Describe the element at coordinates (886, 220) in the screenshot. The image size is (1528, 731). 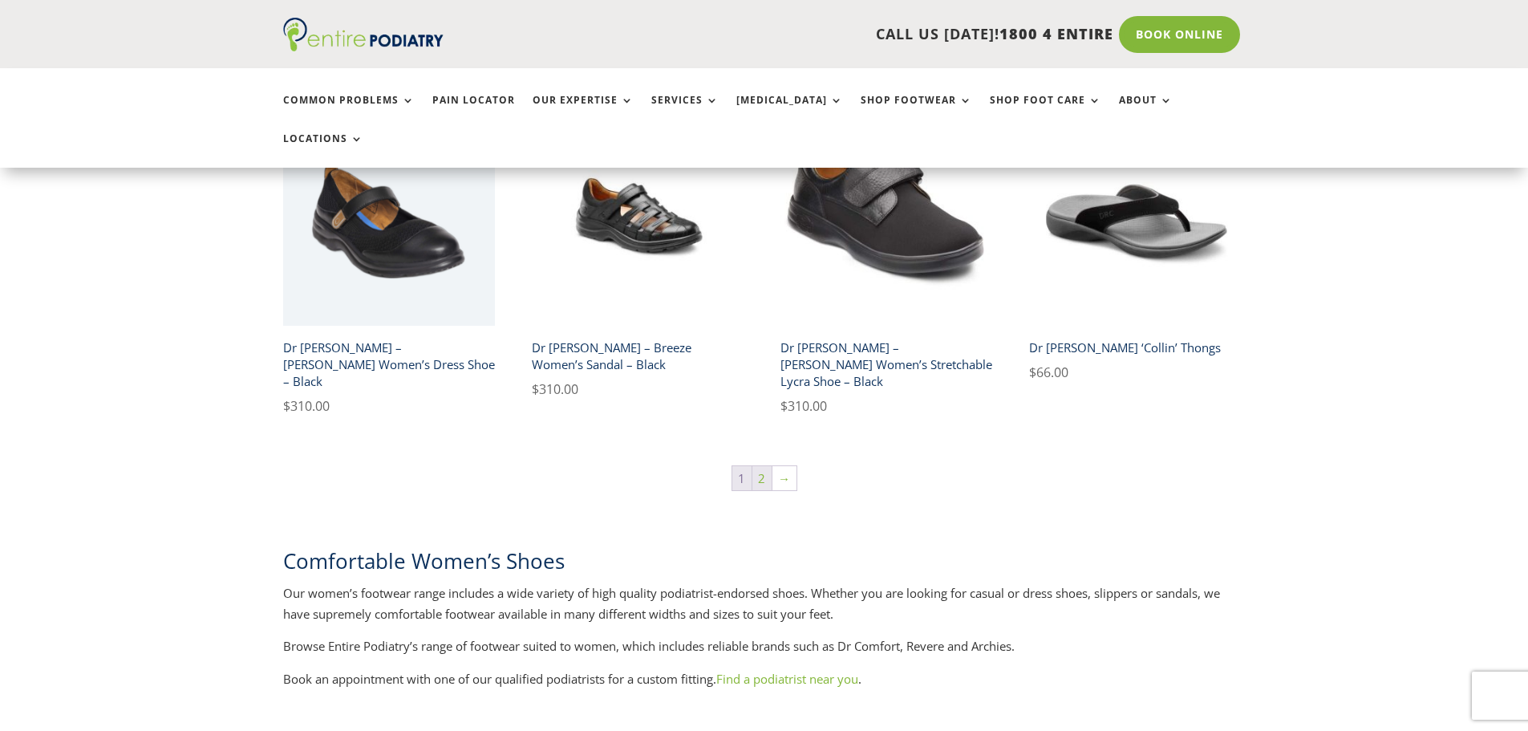
I see `img: Dr Comfort Annie Women's Casual Shoe black` at that location.